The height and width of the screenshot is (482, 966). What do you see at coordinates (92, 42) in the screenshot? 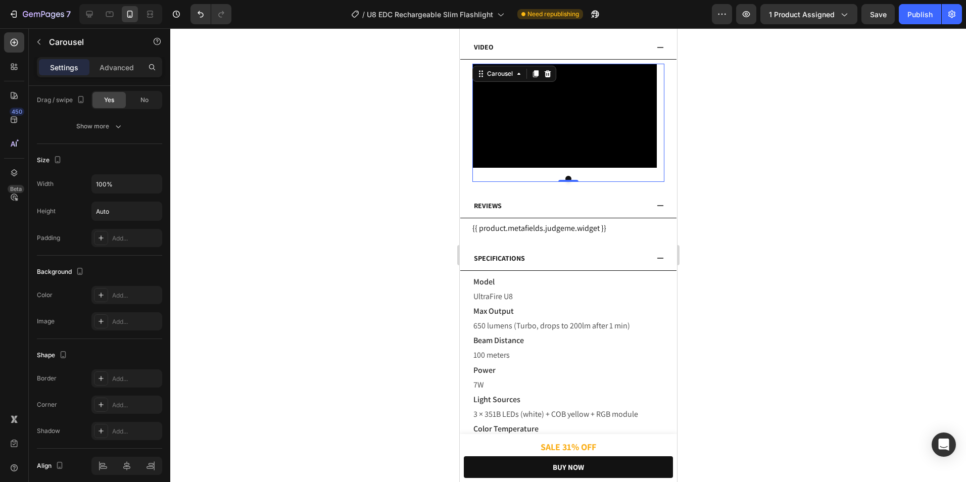
I see `p: Carousel` at bounding box center [92, 42].